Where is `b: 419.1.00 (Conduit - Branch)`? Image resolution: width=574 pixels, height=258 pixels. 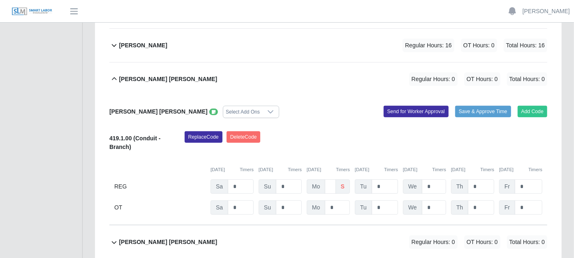
b: 419.1.00 (Conduit - Branch) is located at coordinates (135, 142).